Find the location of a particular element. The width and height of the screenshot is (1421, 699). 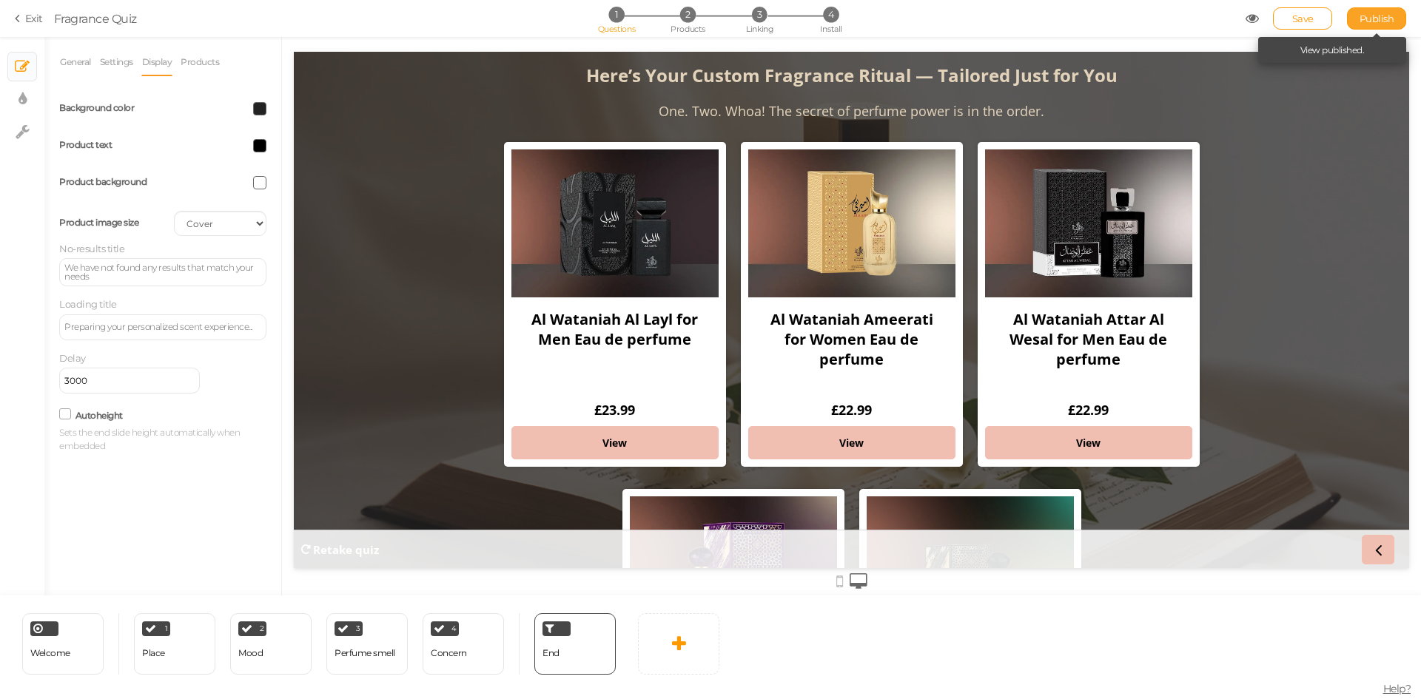

a: Products is located at coordinates (200, 62).